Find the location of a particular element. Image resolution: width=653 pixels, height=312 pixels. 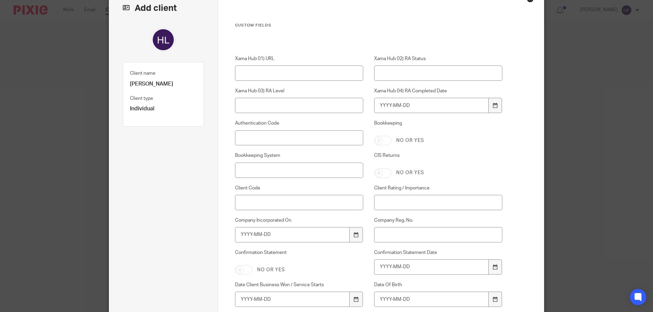

label: CIS Returns is located at coordinates (438, 158).